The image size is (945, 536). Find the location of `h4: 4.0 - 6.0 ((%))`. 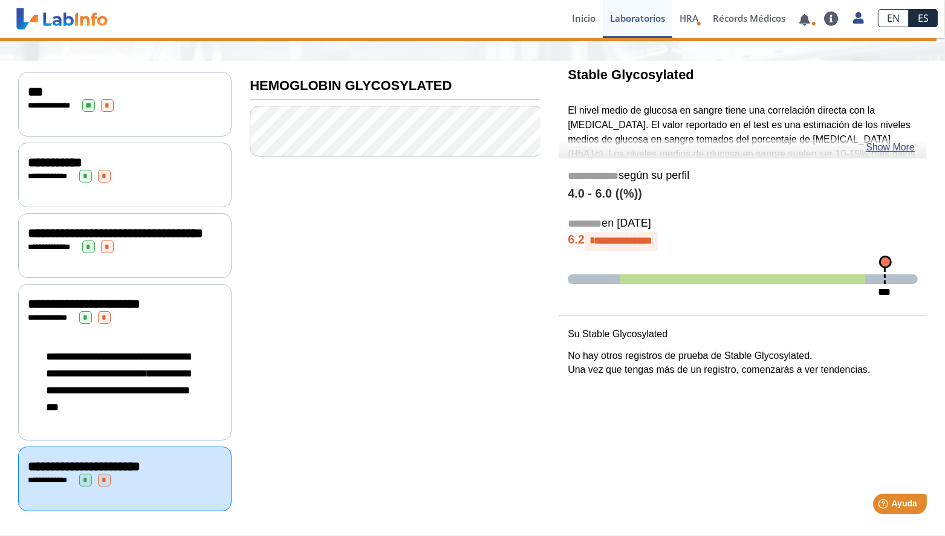

h4: 4.0 - 6.0 ((%)) is located at coordinates (743, 194).